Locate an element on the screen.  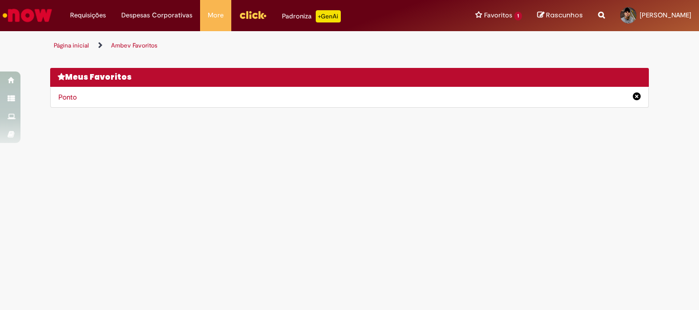
div: Padroniza is located at coordinates (311, 16).